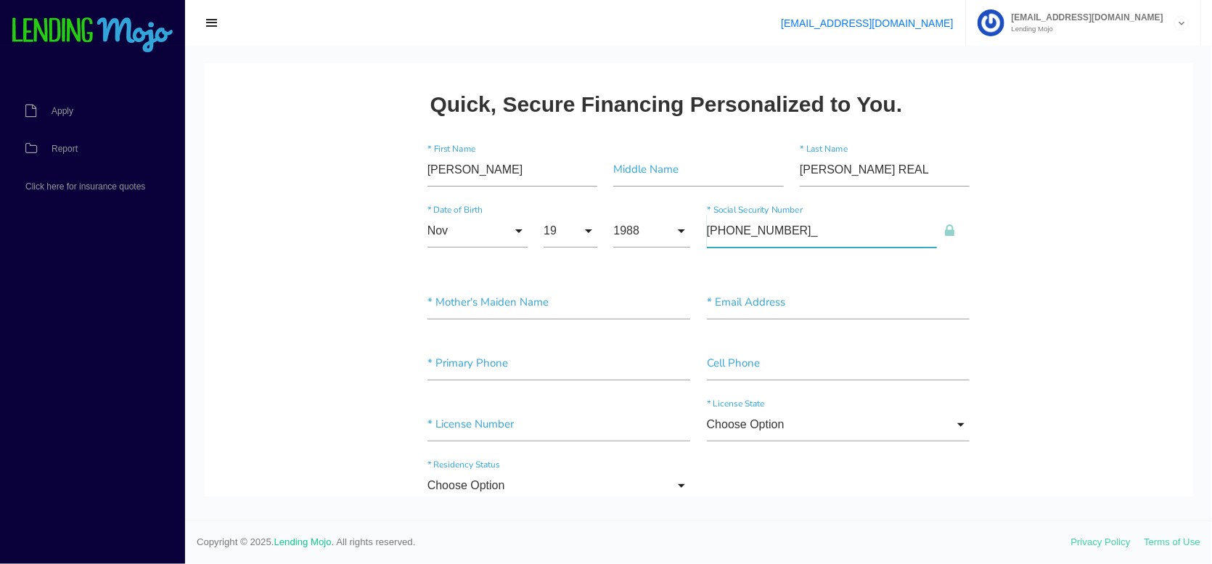 This screenshot has width=1212, height=564. Describe the element at coordinates (1172, 541) in the screenshot. I see `a: Terms of Use` at that location.